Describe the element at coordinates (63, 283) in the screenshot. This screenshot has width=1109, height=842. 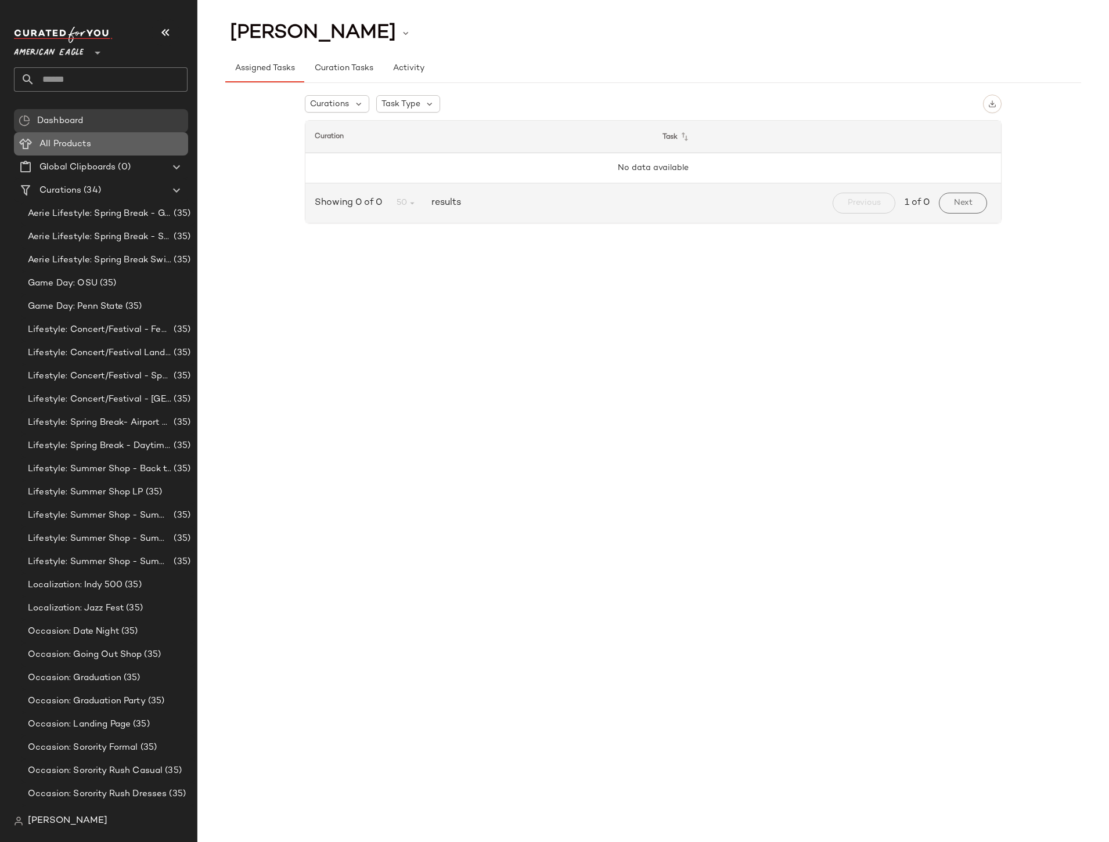
I see `span: Game Day: OSU` at that location.